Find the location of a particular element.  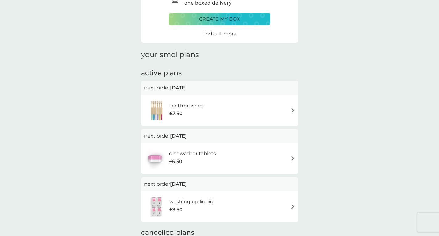

span: £7.50 is located at coordinates (176, 113).